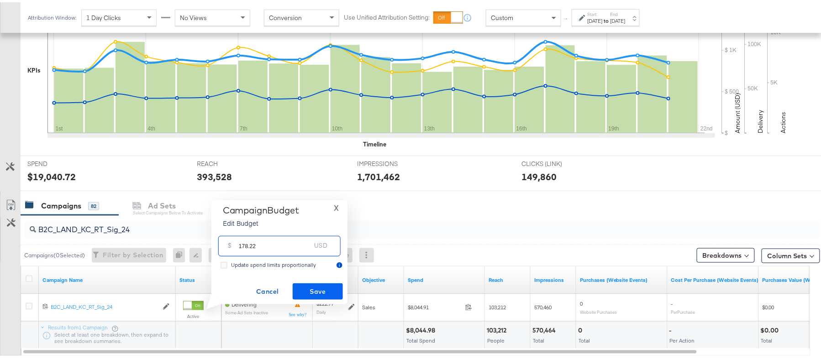  Describe the element at coordinates (273, 262) in the screenshot. I see `span: Update spend limits proportionally` at that location.